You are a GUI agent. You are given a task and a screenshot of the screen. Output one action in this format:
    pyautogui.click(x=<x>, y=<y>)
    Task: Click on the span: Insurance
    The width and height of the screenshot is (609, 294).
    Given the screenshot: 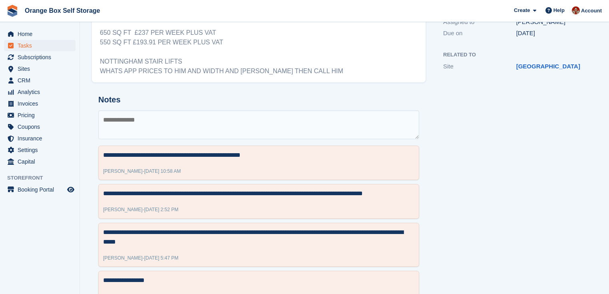 What is the action you would take?
    pyautogui.click(x=42, y=138)
    